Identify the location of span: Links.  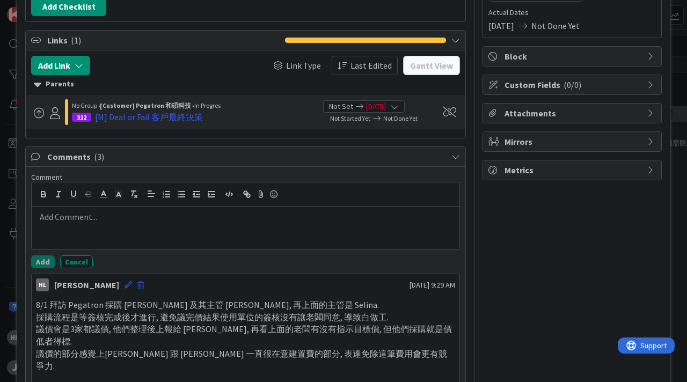
(163, 40).